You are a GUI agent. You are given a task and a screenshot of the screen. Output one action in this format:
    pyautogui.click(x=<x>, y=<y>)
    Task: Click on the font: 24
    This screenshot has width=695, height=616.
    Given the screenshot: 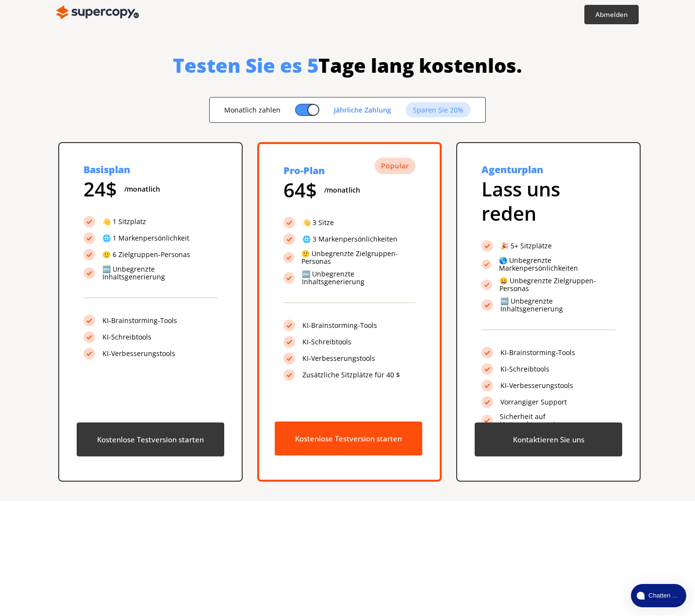 What is the action you would take?
    pyautogui.click(x=95, y=189)
    